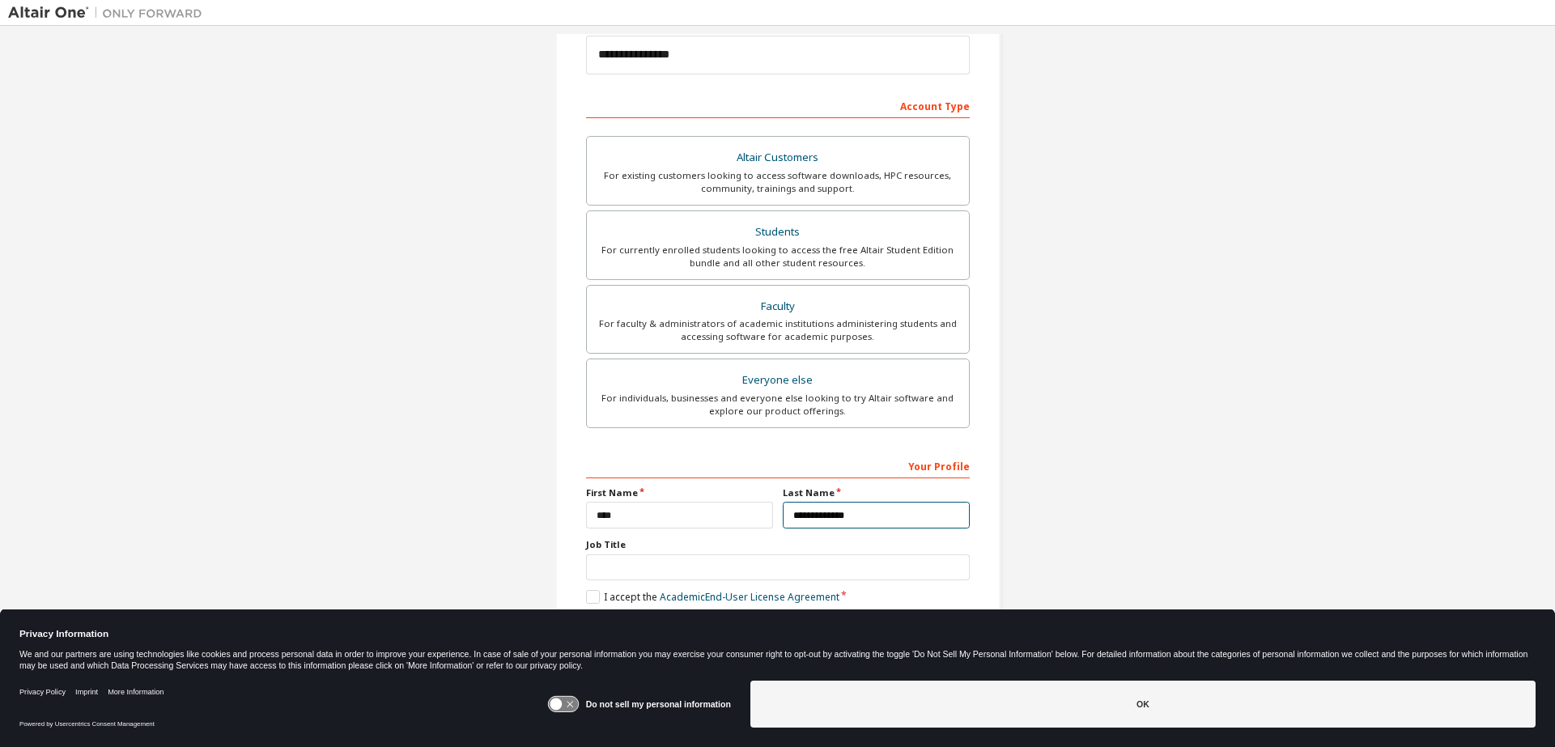 This screenshot has height=747, width=1555. I want to click on div: Altair Customers, so click(778, 158).